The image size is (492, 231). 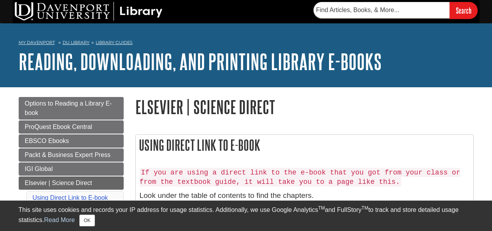 I want to click on span: Options to Reading a Library E-book, so click(x=69, y=108).